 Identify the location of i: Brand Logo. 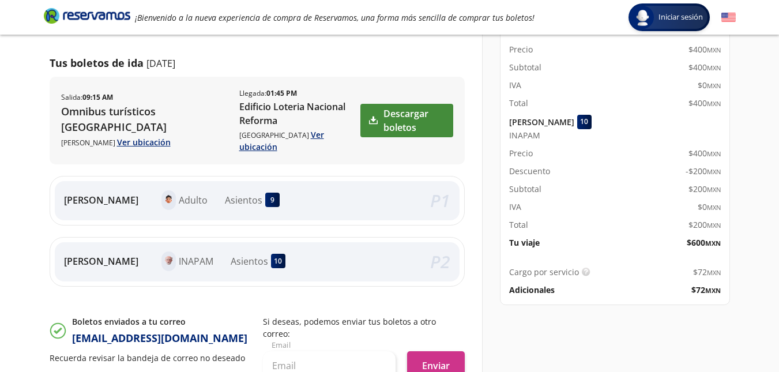
(87, 16).